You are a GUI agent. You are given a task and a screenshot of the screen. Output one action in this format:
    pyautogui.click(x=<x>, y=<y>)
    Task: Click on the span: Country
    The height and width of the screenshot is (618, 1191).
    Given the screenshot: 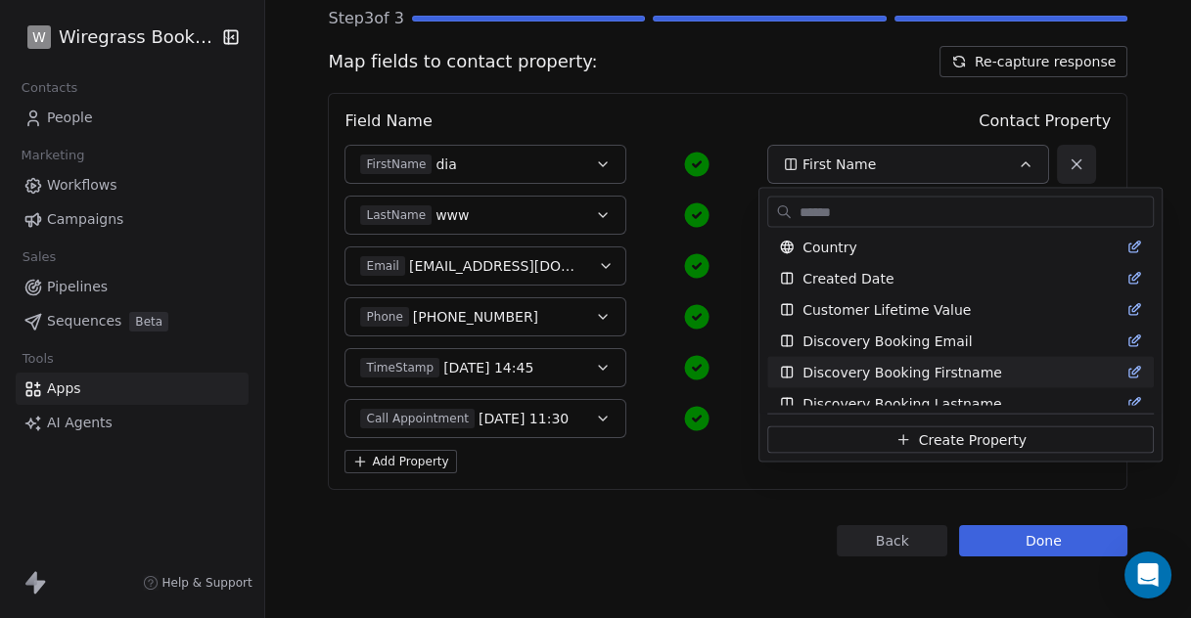 What is the action you would take?
    pyautogui.click(x=830, y=248)
    